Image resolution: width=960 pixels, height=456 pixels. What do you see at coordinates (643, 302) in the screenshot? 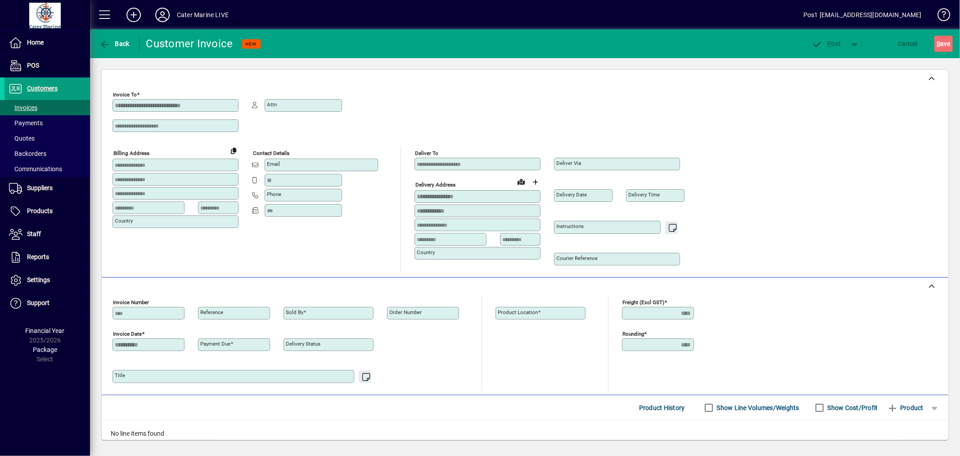
I see `mat-label: Freight (excl GST)` at bounding box center [643, 302].